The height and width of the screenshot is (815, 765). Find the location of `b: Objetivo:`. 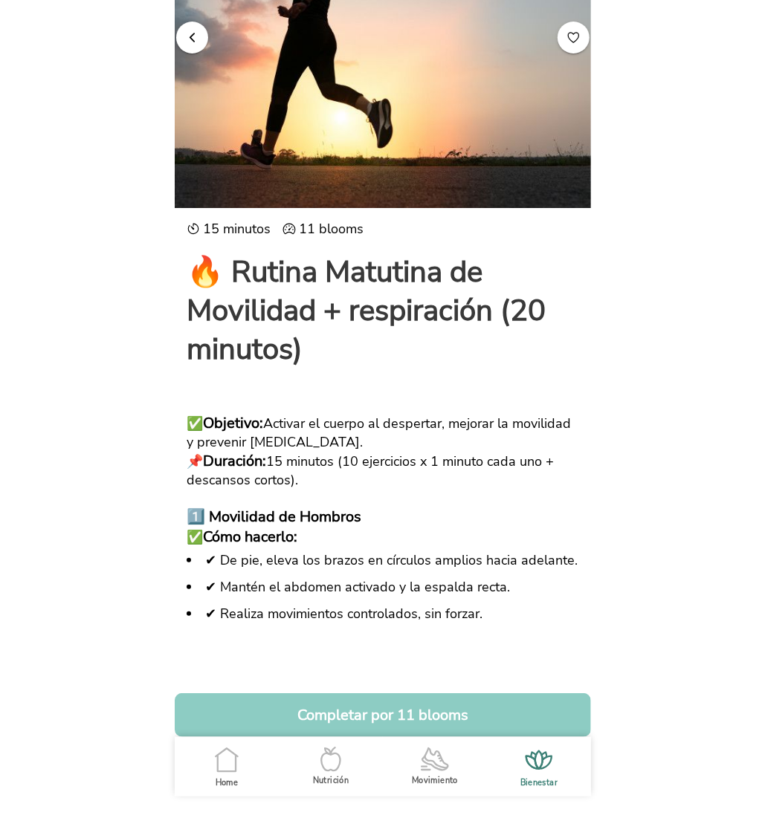

b: Objetivo: is located at coordinates (233, 423).